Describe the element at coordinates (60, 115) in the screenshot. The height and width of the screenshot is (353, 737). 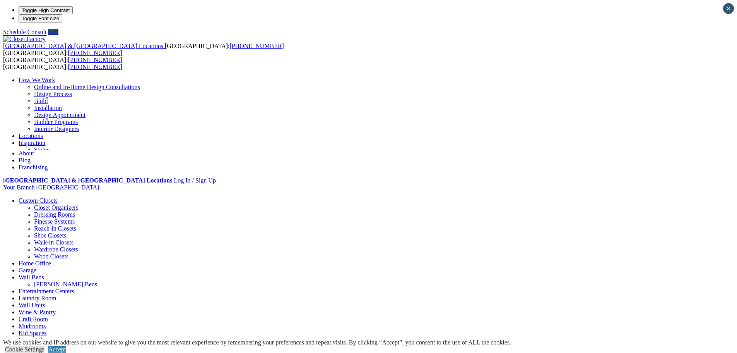
I see `a: Design Appointment` at that location.